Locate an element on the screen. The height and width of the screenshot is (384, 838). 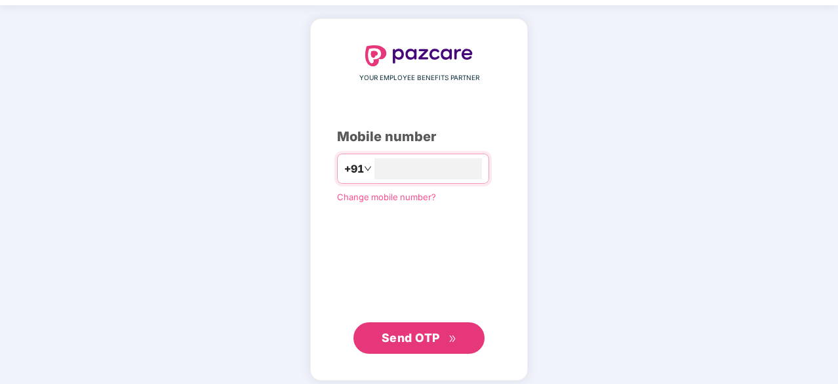
span: down is located at coordinates (368, 168).